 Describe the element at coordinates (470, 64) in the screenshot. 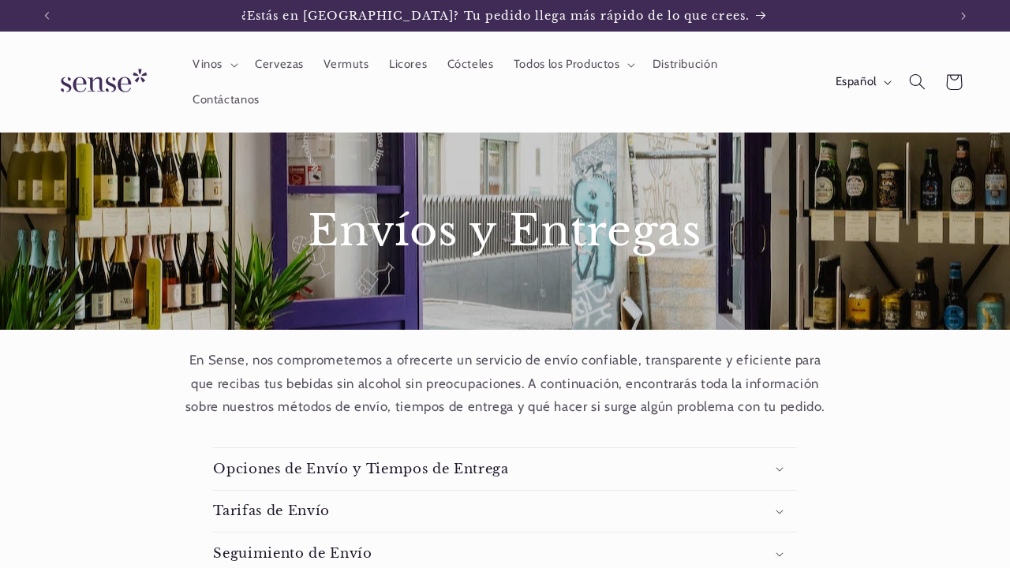

I see `span: Cócteles` at that location.